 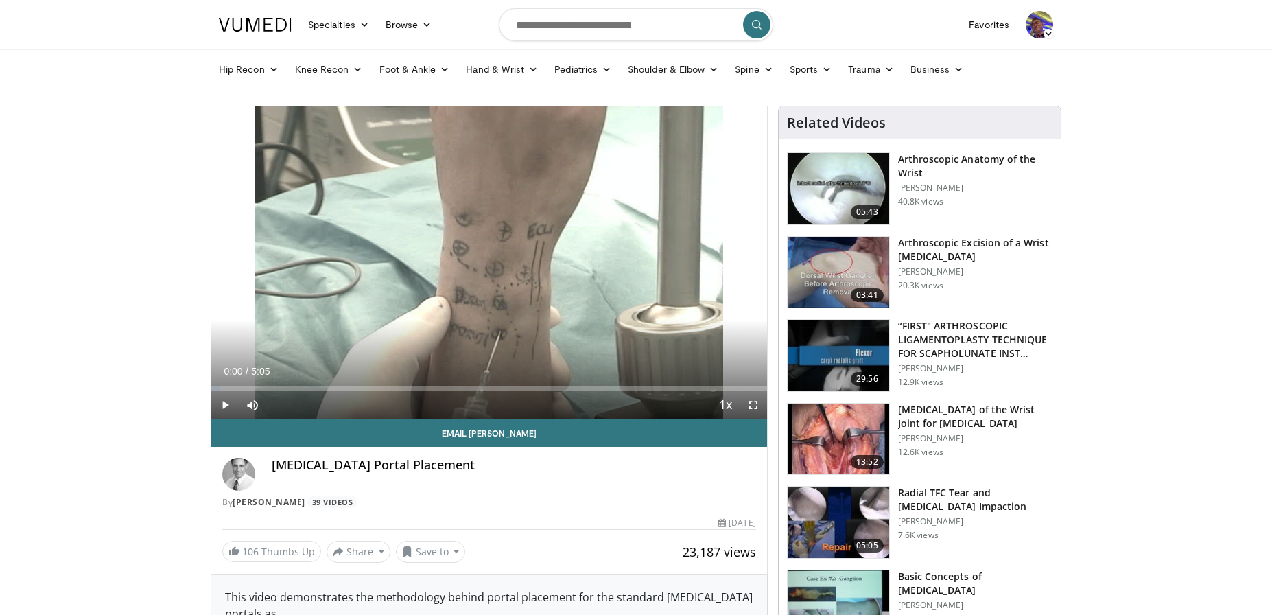 What do you see at coordinates (250, 551) in the screenshot?
I see `span: 106` at bounding box center [250, 551].